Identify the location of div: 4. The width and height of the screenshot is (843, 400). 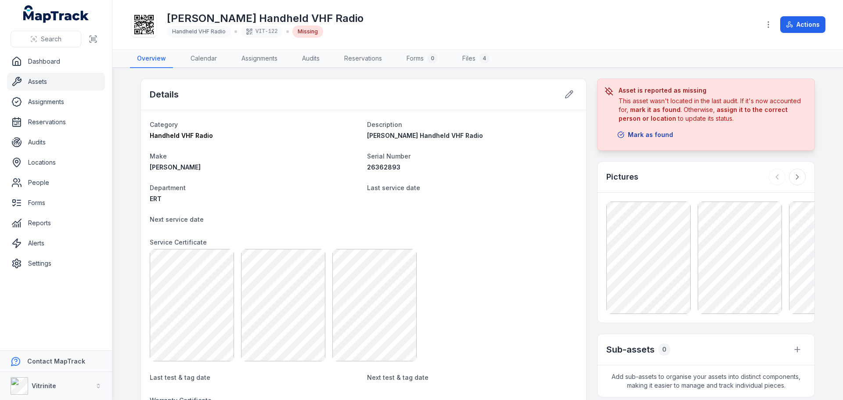
(484, 58).